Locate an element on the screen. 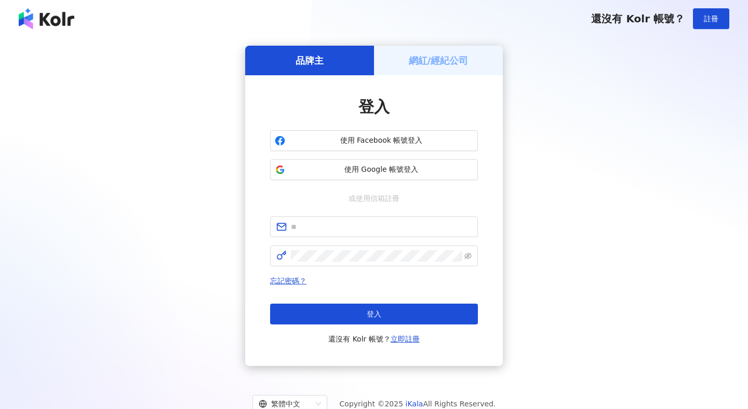  button: 使用 Google 帳號登入 is located at coordinates (374, 170).